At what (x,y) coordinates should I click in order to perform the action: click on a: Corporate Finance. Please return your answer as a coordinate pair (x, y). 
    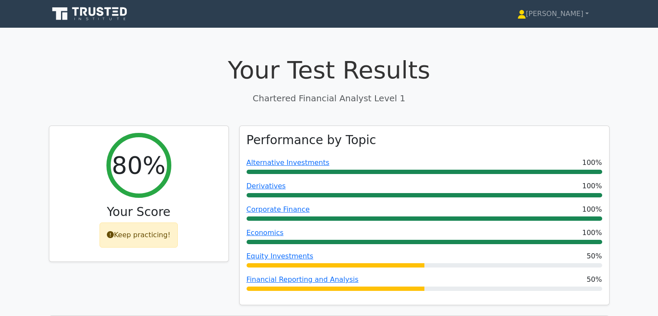
    Looking at the image, I should click on (278, 209).